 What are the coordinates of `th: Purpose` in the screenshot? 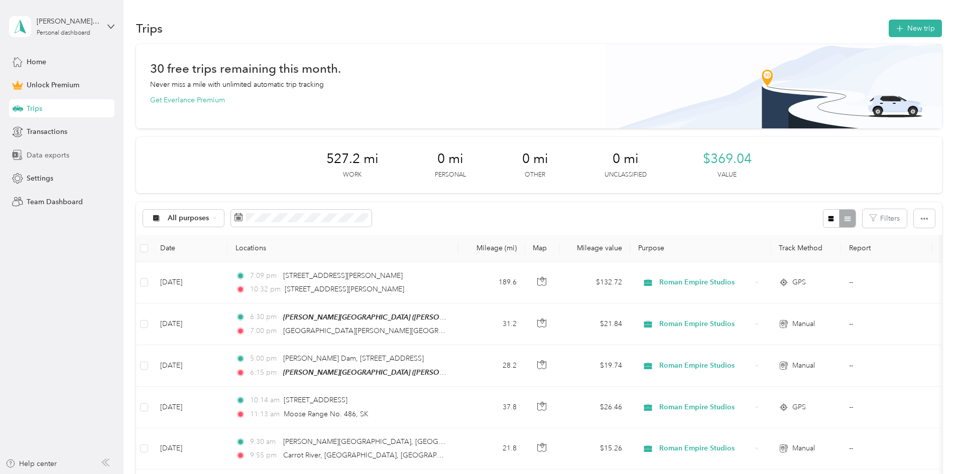 It's located at (700, 248).